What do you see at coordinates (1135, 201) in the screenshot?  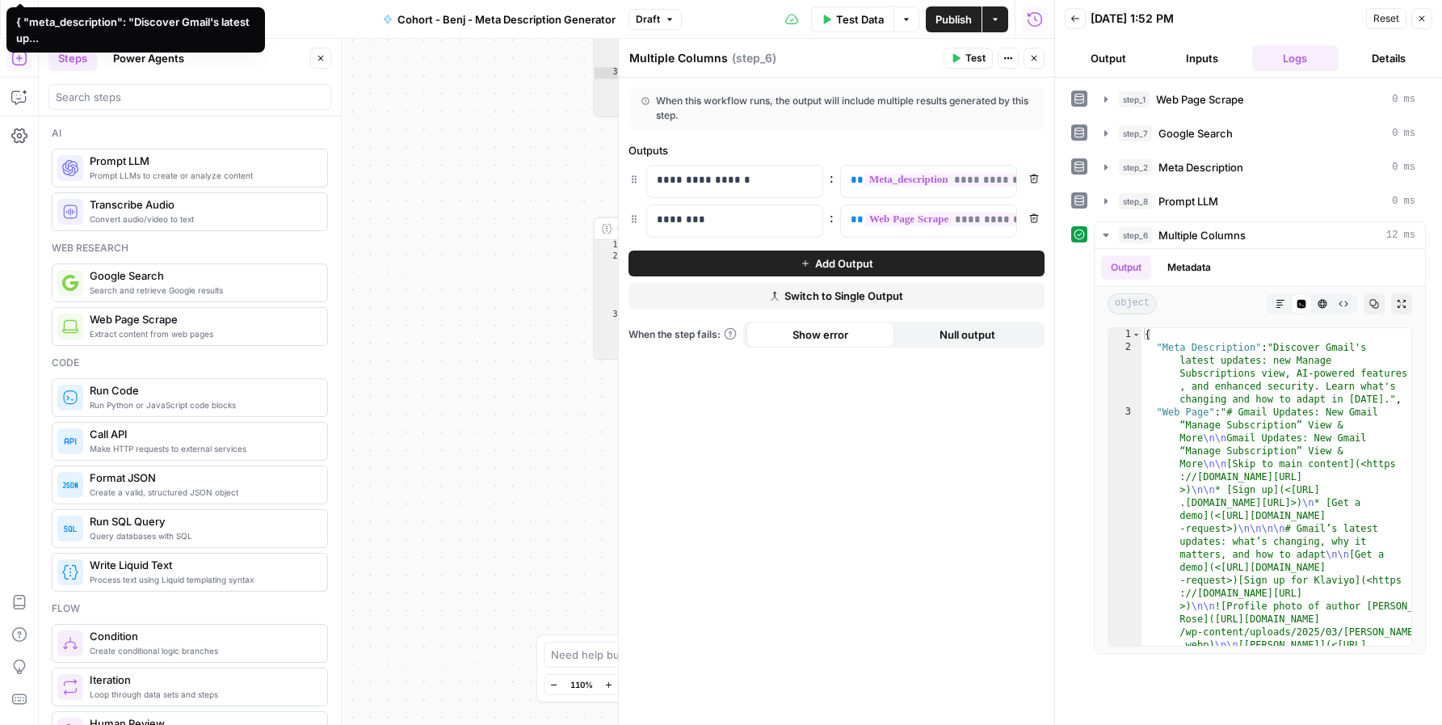 I see `span: step_8` at bounding box center [1135, 201].